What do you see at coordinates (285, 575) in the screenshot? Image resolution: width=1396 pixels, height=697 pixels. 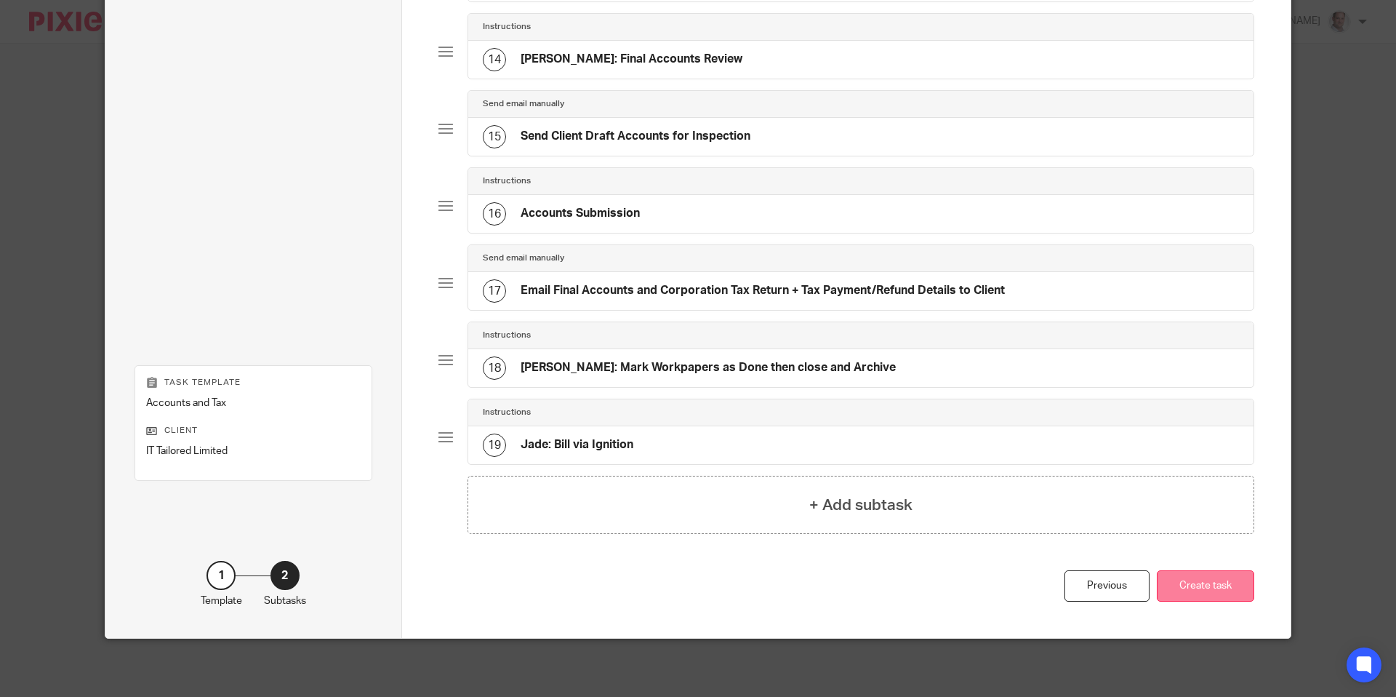 I see `div: 2` at bounding box center [285, 575].